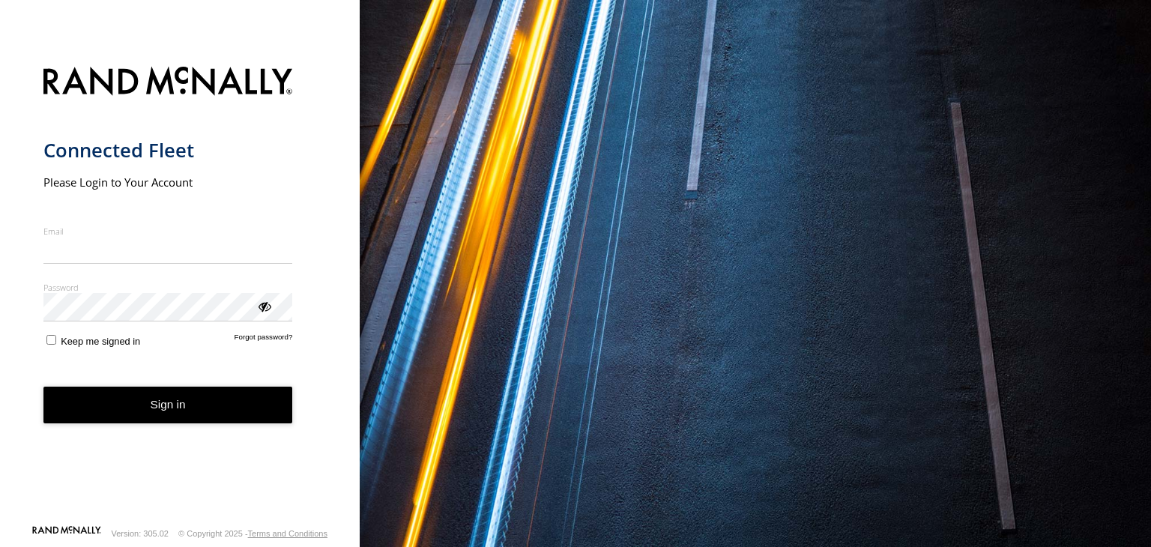 The width and height of the screenshot is (1151, 547). Describe the element at coordinates (288, 534) in the screenshot. I see `a: Terms and Conditions` at that location.